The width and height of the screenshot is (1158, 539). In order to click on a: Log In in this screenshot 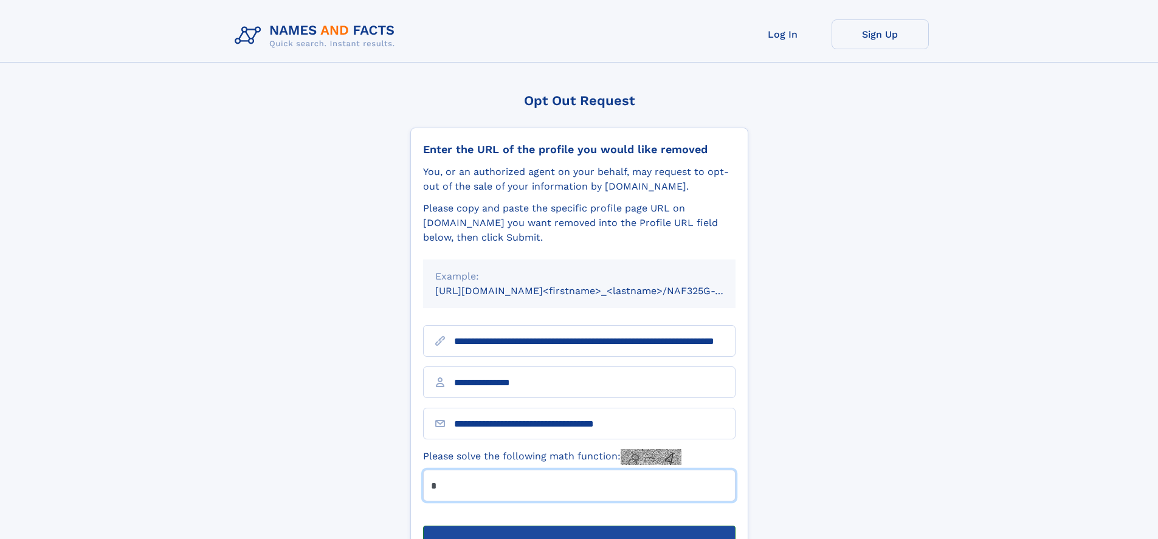, I will do `click(783, 34)`.